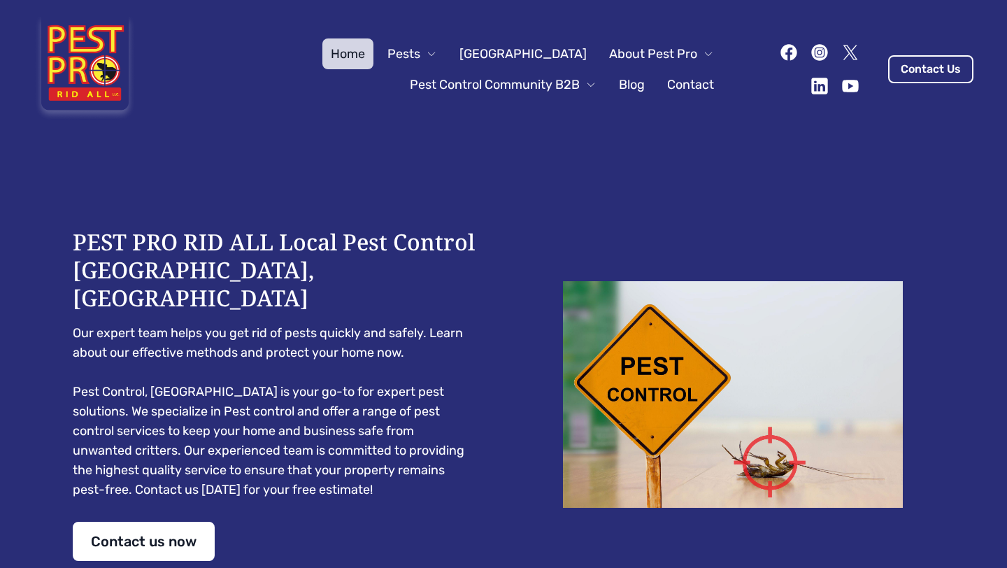 This screenshot has width=1007, height=568. I want to click on a: Contact us now, so click(143, 541).